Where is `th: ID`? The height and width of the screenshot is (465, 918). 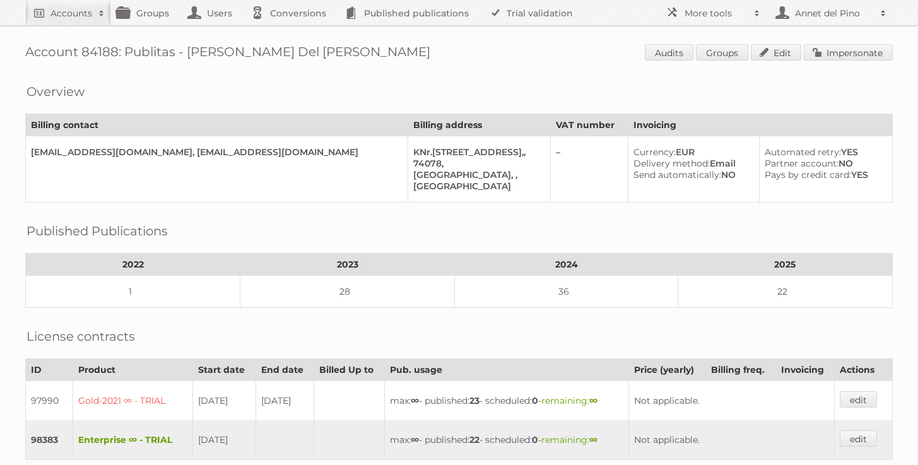
th: ID is located at coordinates (49, 370).